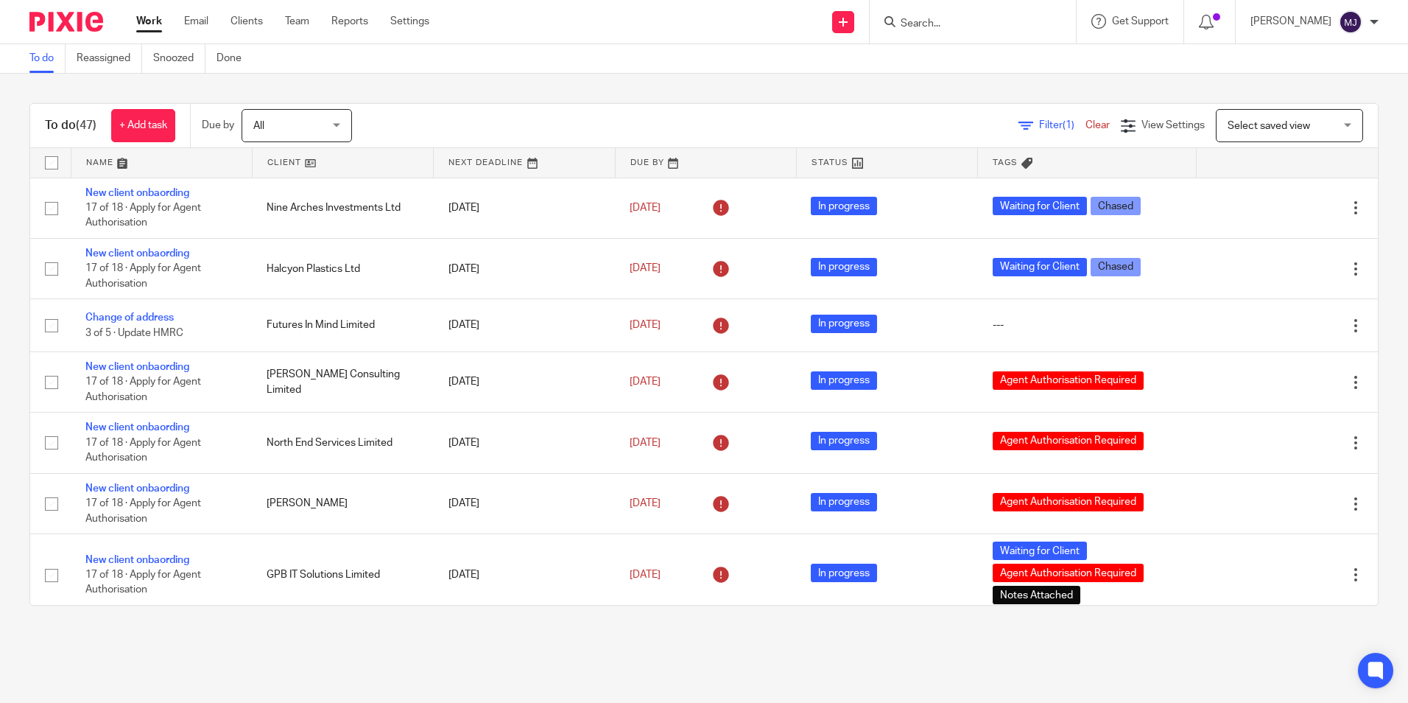 This screenshot has width=1408, height=703. What do you see at coordinates (1351, 22) in the screenshot?
I see `img: svg%3E` at bounding box center [1351, 22].